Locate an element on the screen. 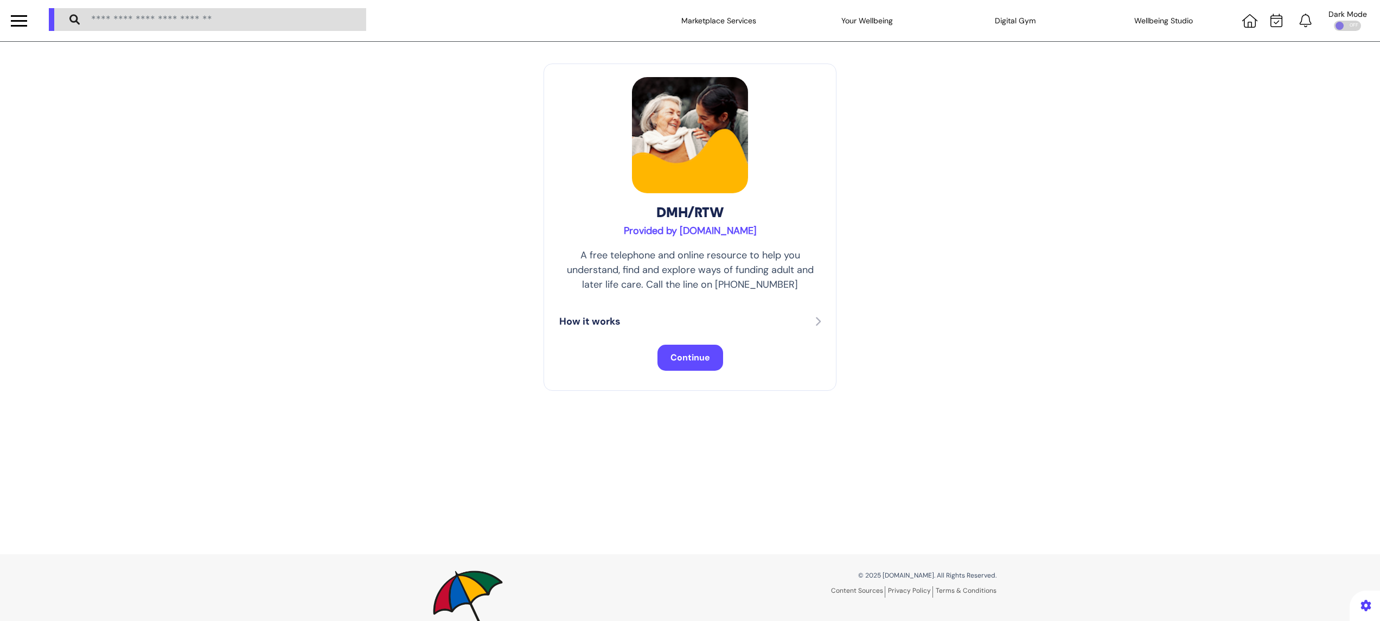 The height and width of the screenshot is (621, 1380). span: Continue is located at coordinates (690, 357).